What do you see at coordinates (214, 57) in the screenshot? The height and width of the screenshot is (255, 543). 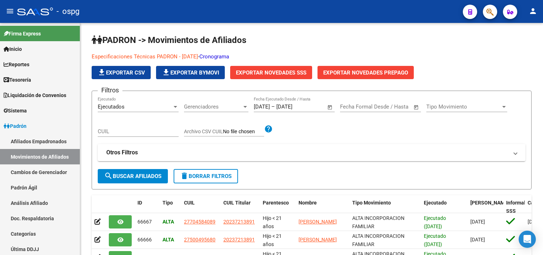 I see `a: Cronograma` at bounding box center [214, 57].